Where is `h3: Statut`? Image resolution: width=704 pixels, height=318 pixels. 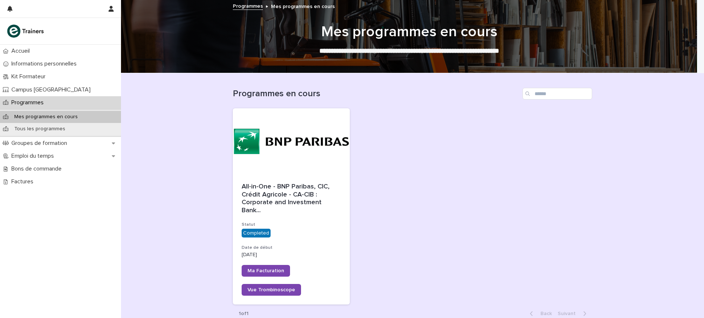 h3: Statut is located at coordinates (291, 225).